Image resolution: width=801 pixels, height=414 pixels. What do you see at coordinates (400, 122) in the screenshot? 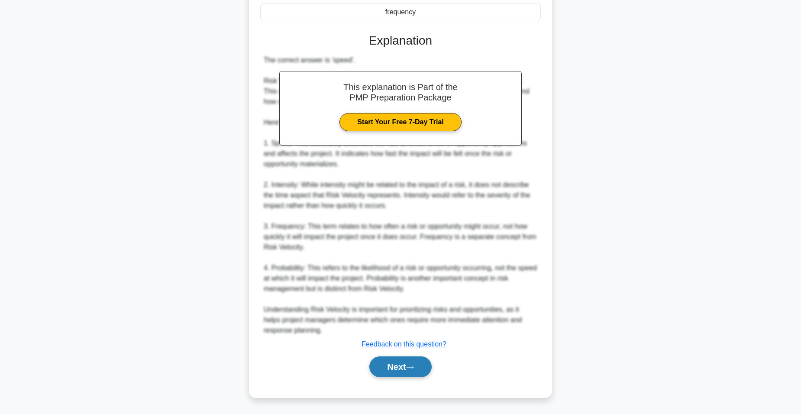
I see `a: Start Your Free 7-Day Trial` at bounding box center [400, 122].